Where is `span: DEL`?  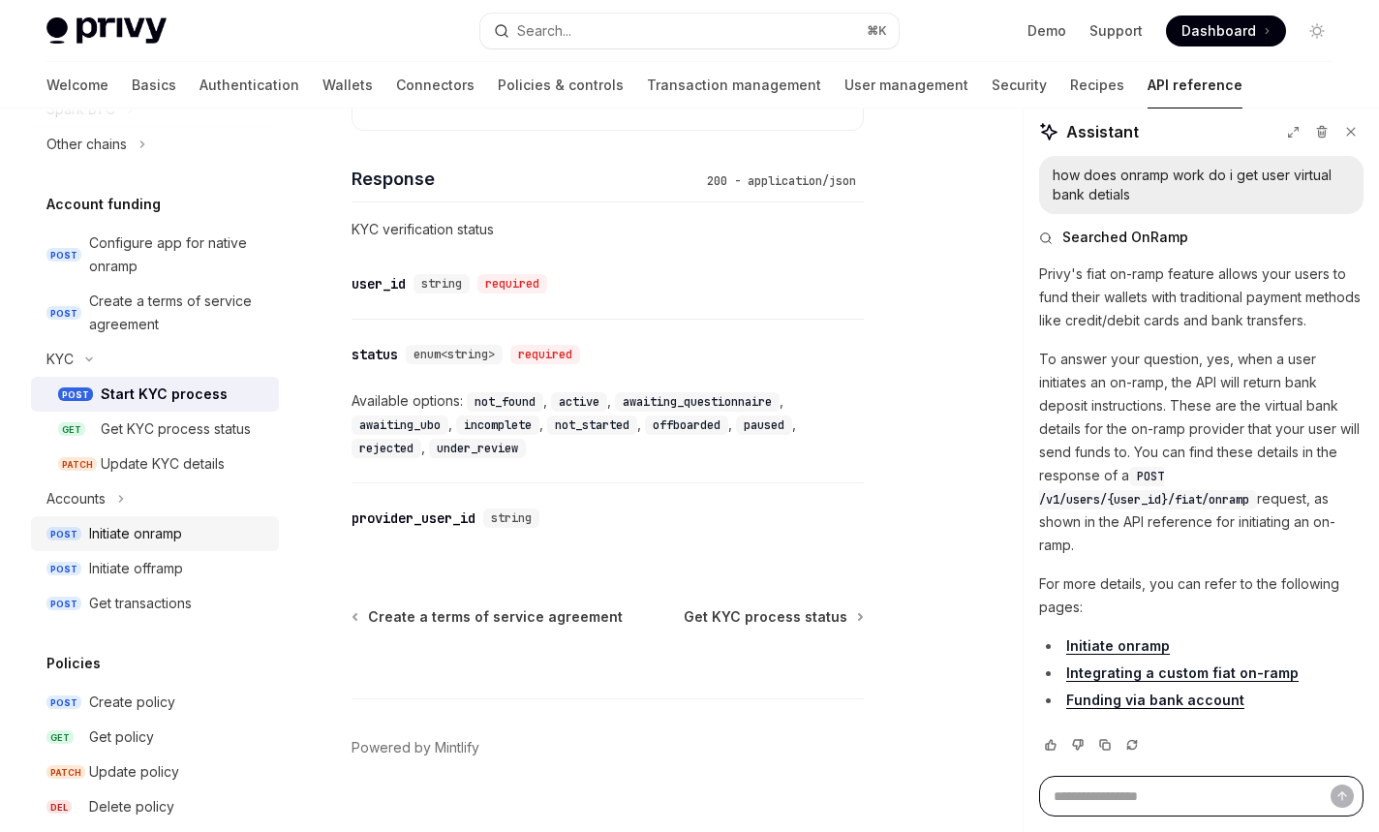 span: DEL is located at coordinates (59, 807).